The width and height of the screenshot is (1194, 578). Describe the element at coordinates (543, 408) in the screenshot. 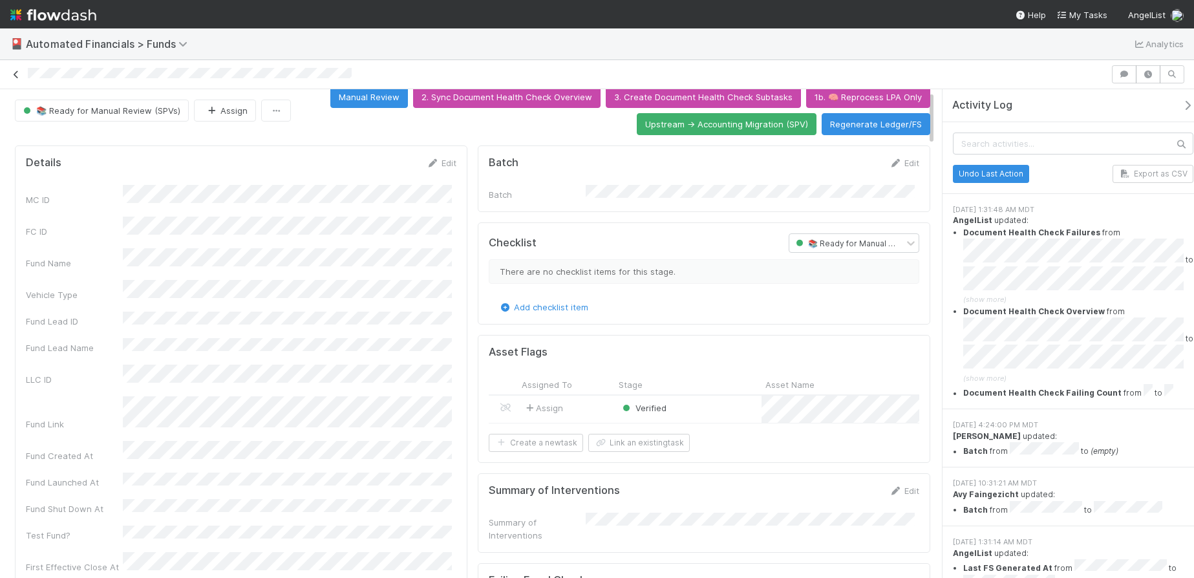

I see `div: Assign` at that location.